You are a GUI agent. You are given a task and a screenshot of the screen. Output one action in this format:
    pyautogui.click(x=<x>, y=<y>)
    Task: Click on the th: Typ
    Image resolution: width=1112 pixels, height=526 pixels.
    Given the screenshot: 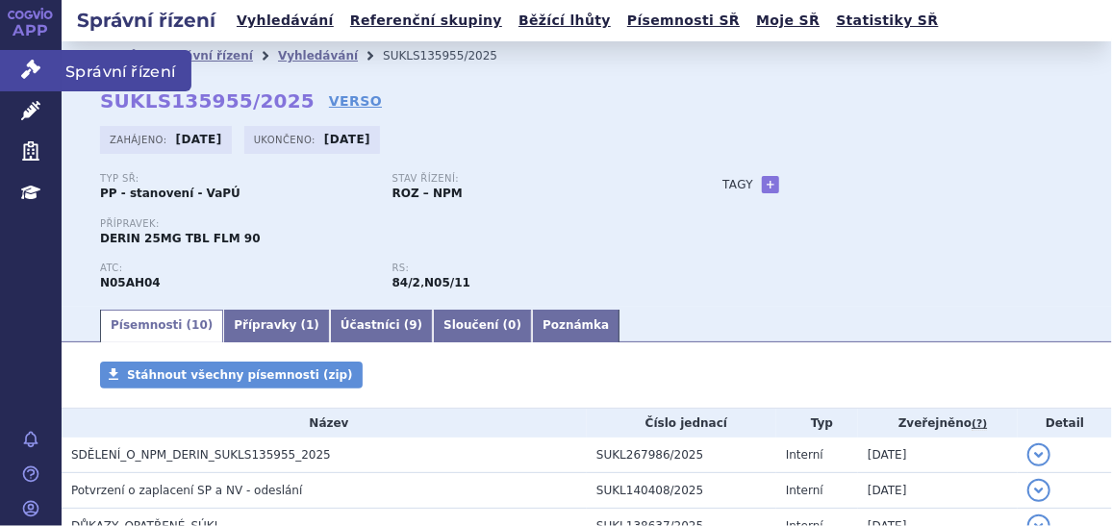 What is the action you would take?
    pyautogui.click(x=817, y=423)
    